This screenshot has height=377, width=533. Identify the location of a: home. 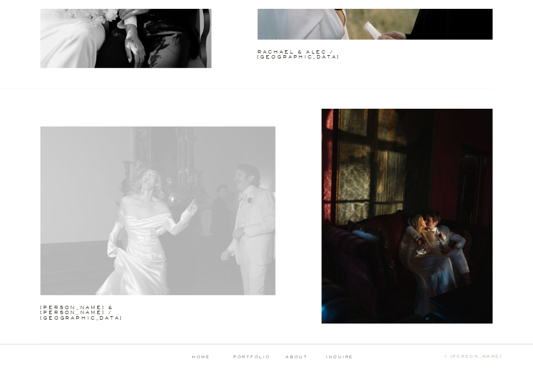
(201, 357).